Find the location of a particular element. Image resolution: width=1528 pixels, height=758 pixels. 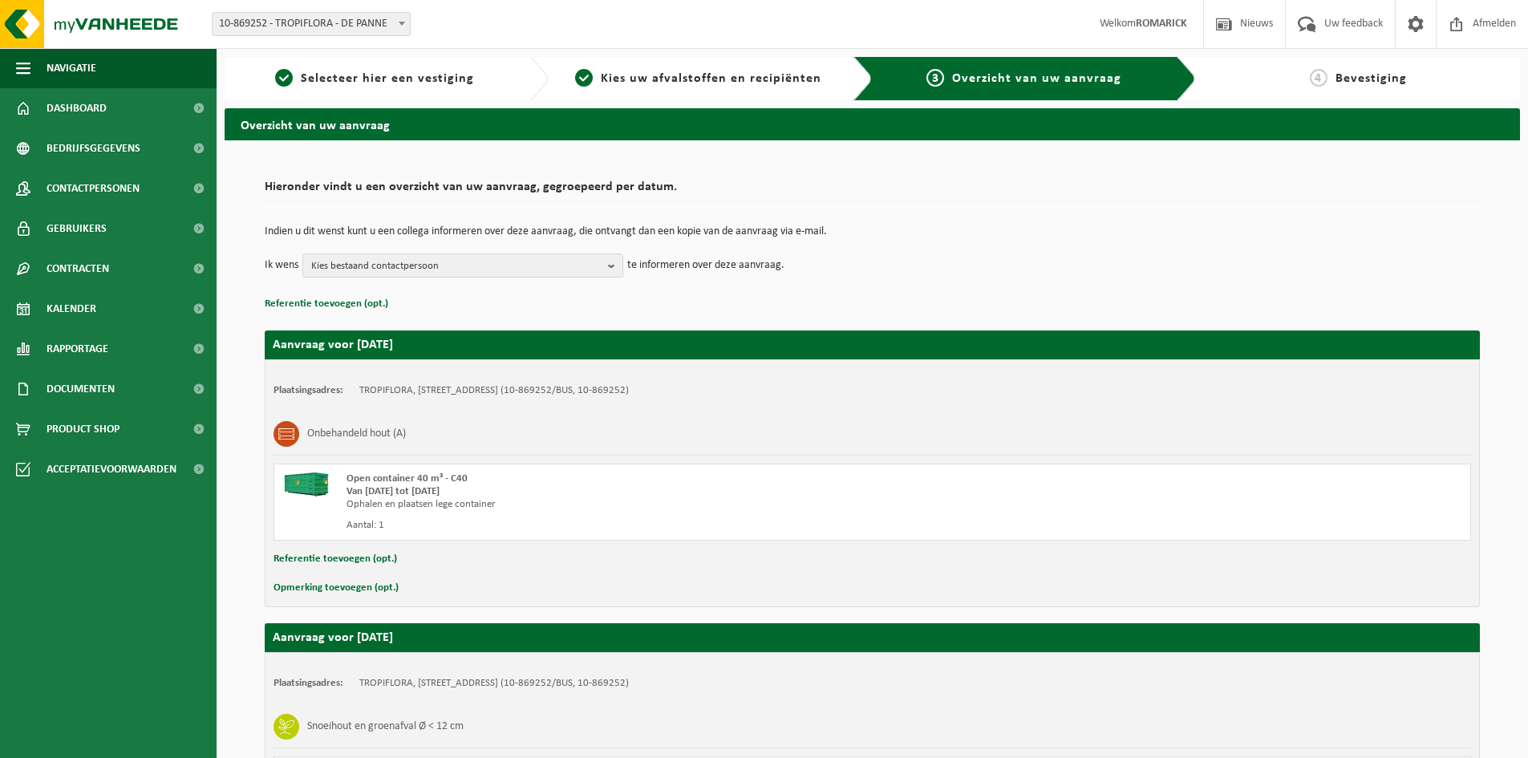

span: Kalender is located at coordinates (71, 309).